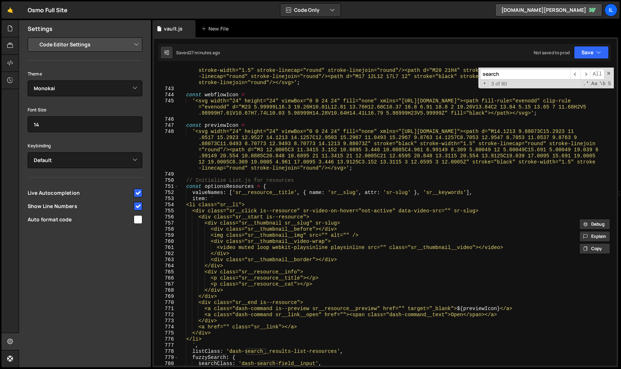 The height and width of the screenshot is (369, 621). What do you see at coordinates (311, 10) in the screenshot?
I see `button: Code Only` at bounding box center [311, 10].